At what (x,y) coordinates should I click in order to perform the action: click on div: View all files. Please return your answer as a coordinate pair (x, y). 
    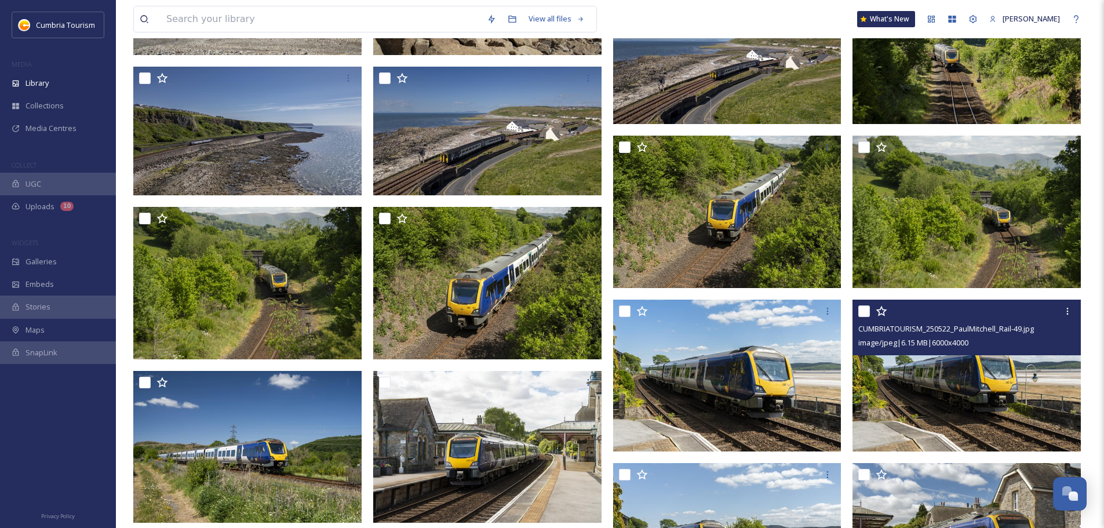
    Looking at the image, I should click on (557, 19).